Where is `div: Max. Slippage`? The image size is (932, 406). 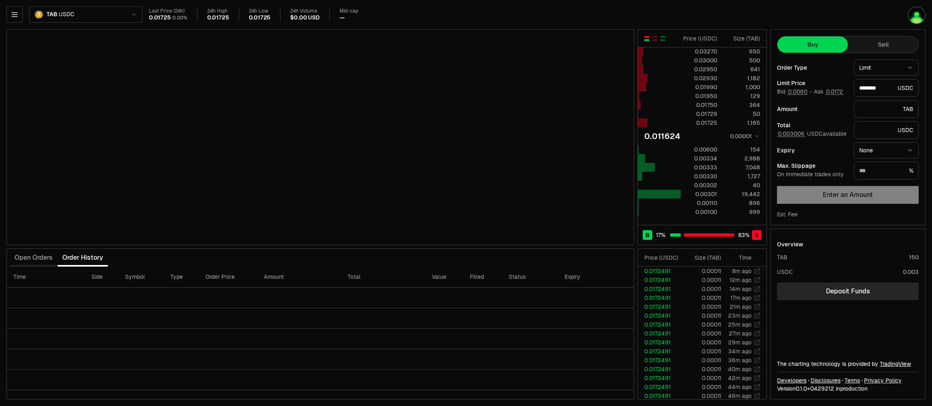 div: Max. Slippage is located at coordinates (813, 166).